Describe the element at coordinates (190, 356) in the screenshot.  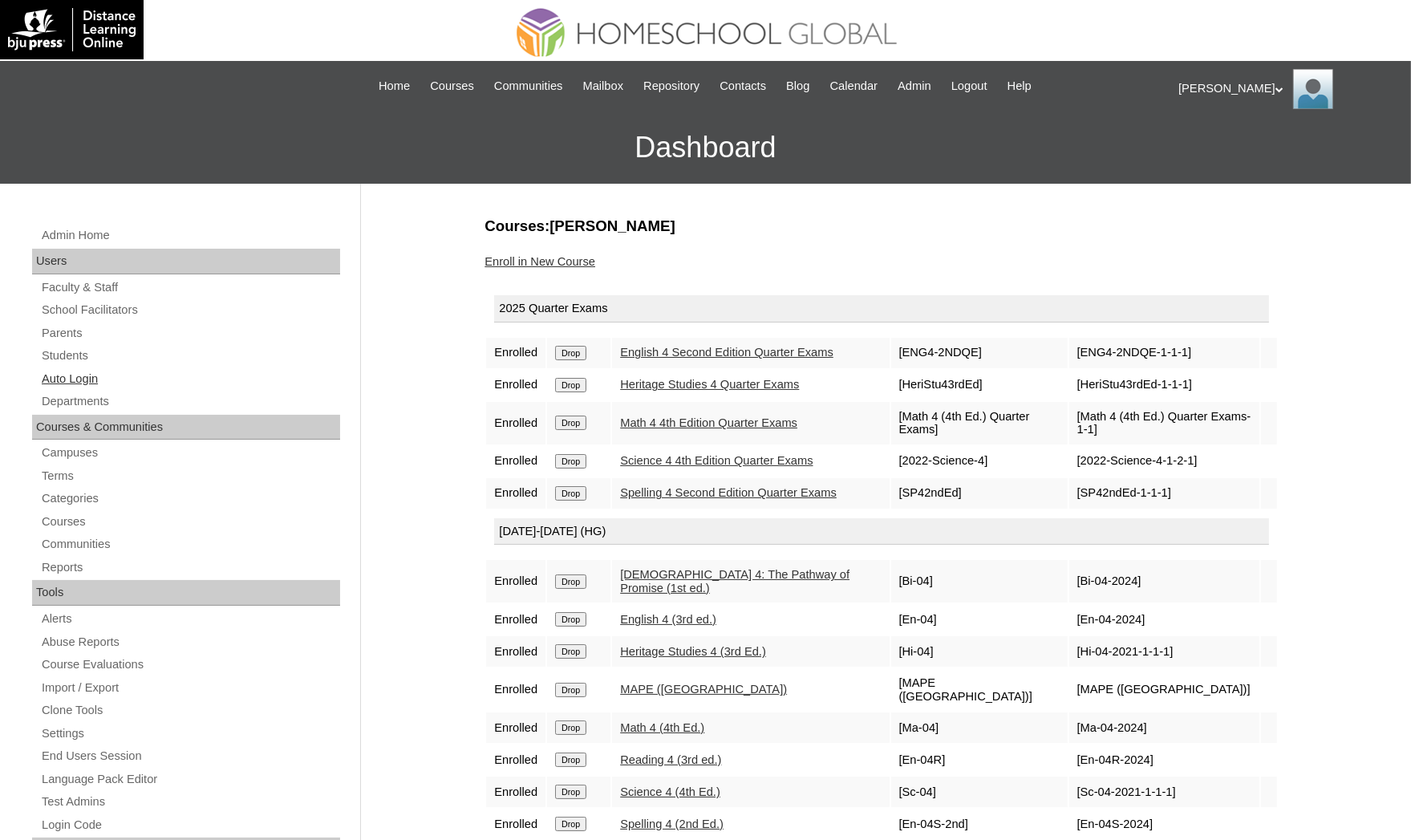
I see `a: Students` at that location.